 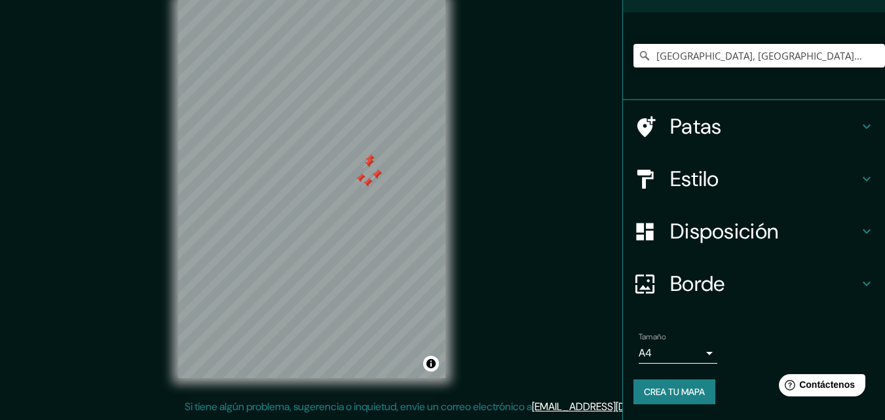 I want to click on font: Si tiene algún problema, sugerencia o inquietud, envíe un correo electrónico a, so click(x=358, y=406).